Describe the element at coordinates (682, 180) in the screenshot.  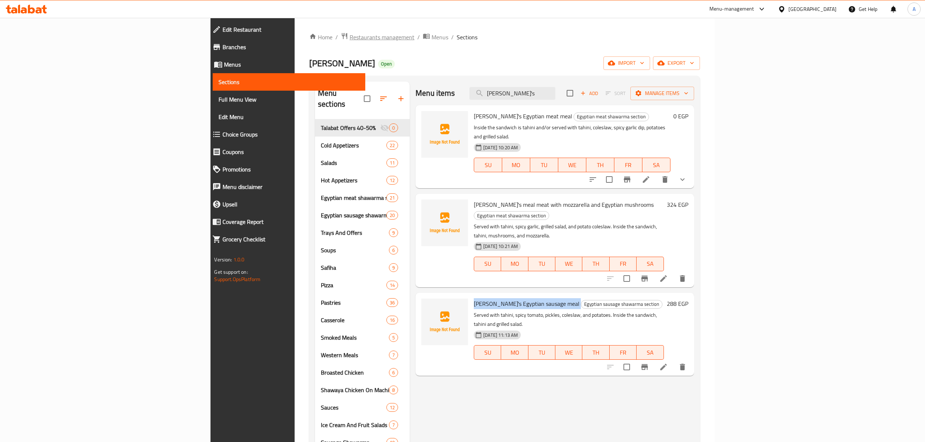
I see `button: show more` at that location.